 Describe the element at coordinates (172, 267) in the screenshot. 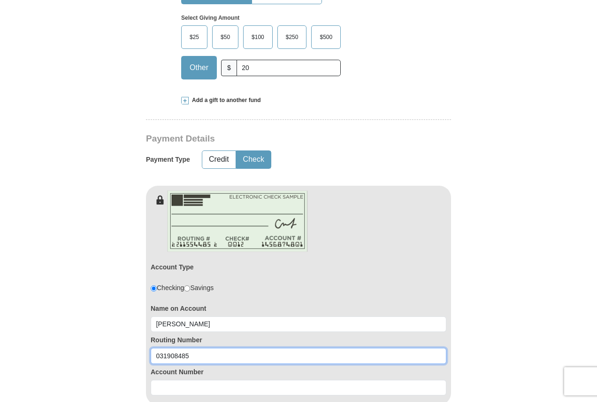

I see `label: Account Type` at that location.